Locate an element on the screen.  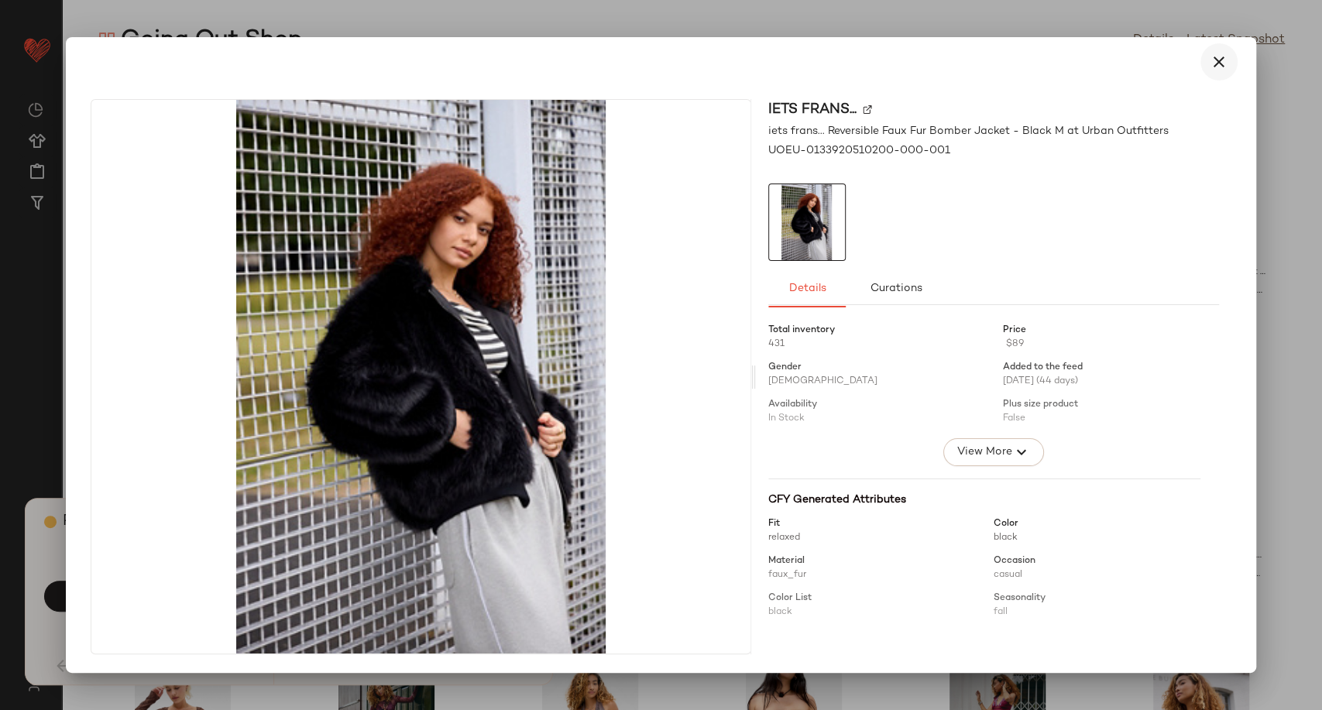
span: View More is located at coordinates (983, 452).